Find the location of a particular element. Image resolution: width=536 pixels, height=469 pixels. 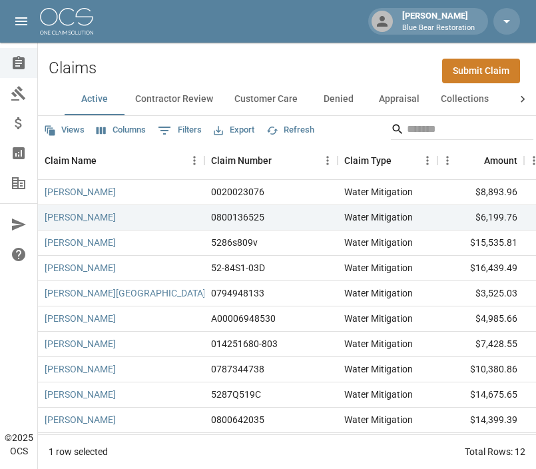

a: Submit Claim is located at coordinates (481, 71).